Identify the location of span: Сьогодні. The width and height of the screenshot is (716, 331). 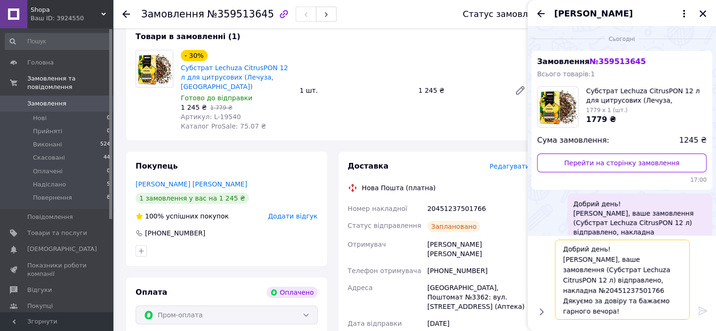
(622, 39).